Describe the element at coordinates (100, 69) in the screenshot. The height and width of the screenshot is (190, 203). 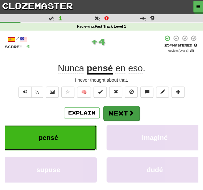
I see `u: pensé` at that location.